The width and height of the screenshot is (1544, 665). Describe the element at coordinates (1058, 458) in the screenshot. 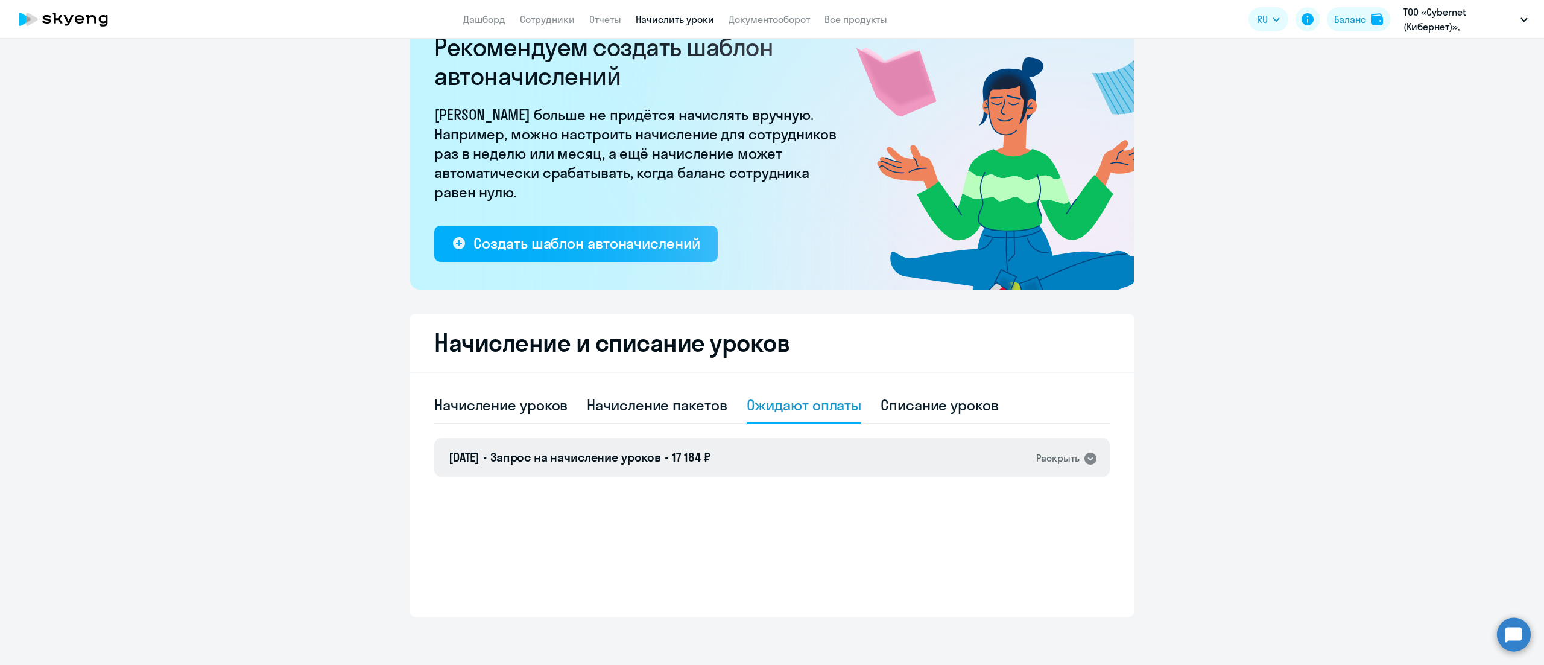

I see `div: Раскрыть` at that location.